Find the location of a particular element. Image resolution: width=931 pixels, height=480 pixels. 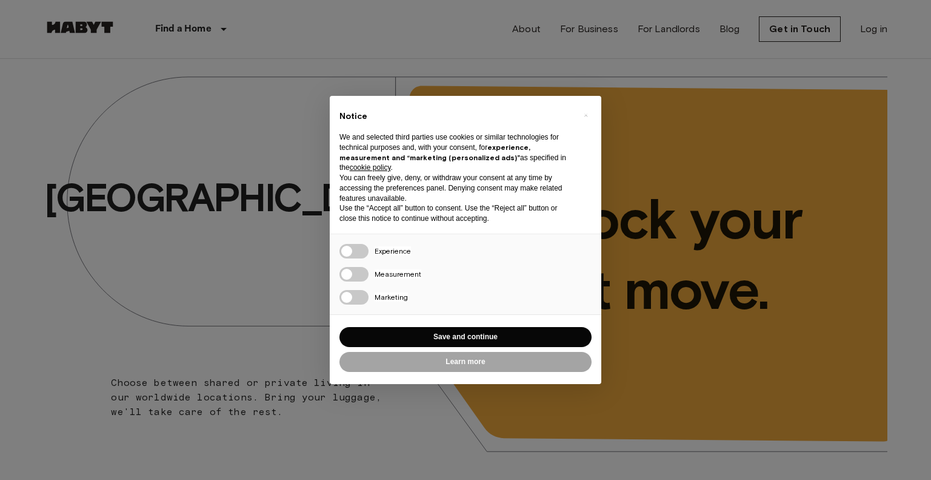

button: Save and continue is located at coordinates (466, 336).